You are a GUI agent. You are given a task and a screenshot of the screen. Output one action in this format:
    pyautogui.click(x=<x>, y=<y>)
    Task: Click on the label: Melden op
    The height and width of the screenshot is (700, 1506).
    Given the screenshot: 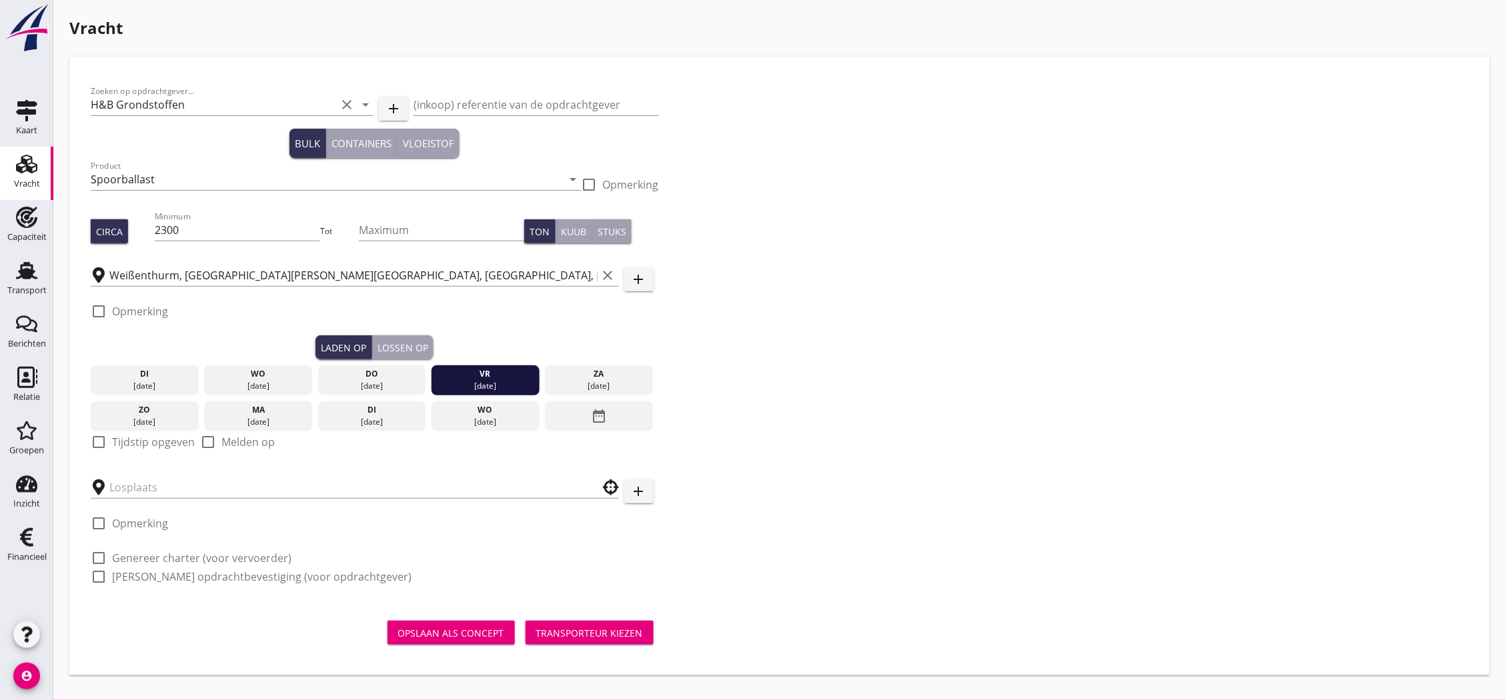 What is the action you would take?
    pyautogui.click(x=248, y=442)
    